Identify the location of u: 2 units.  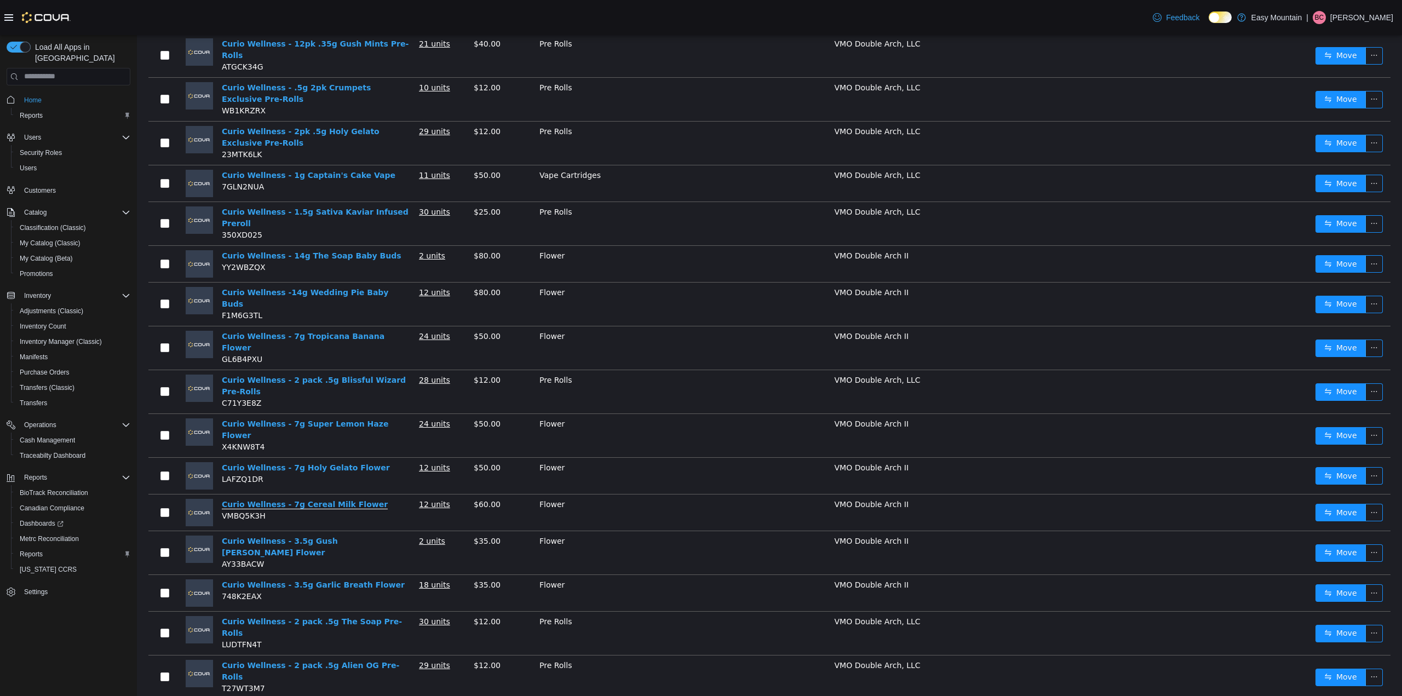
(295, 506).